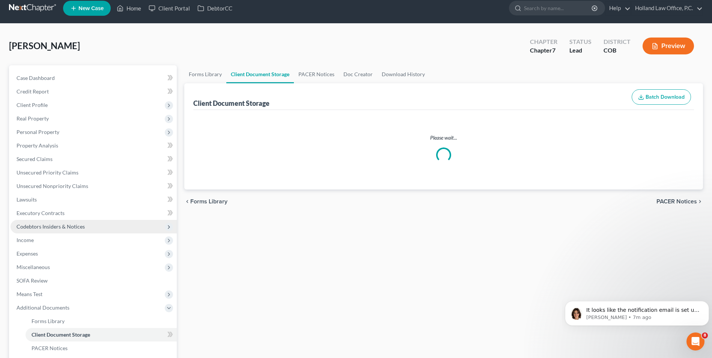  I want to click on div: District, so click(617, 42).